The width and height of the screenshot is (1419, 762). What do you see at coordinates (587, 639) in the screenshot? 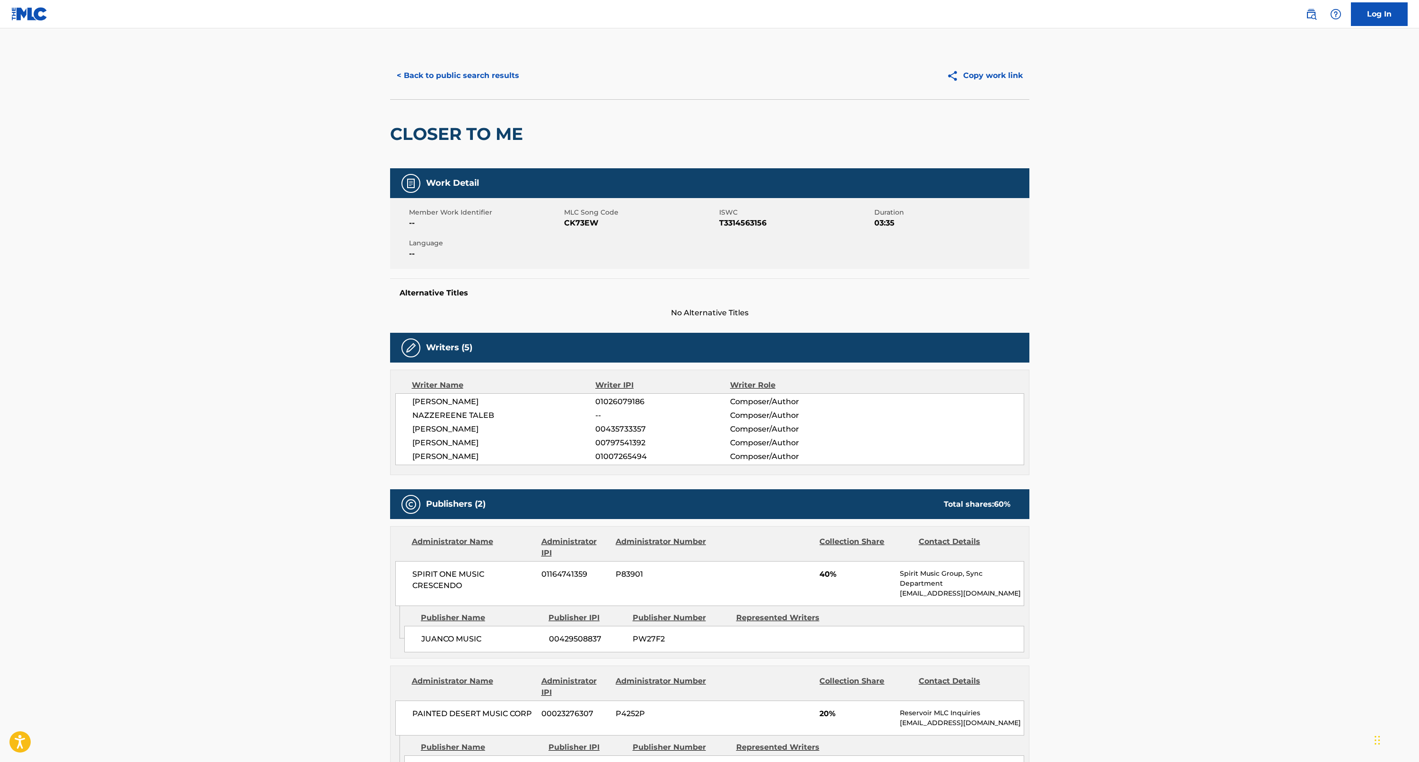
I see `span: 00429508837` at bounding box center [587, 639].